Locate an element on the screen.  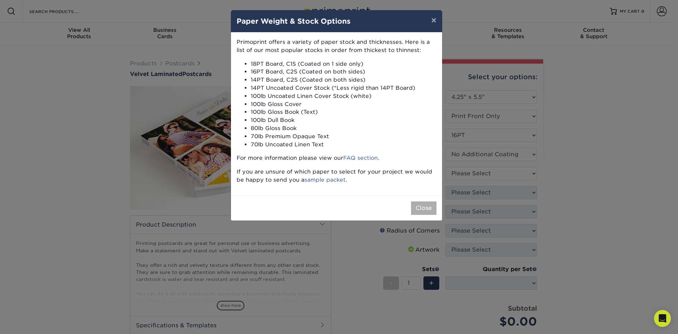
a: sample packet is located at coordinates (325, 179).